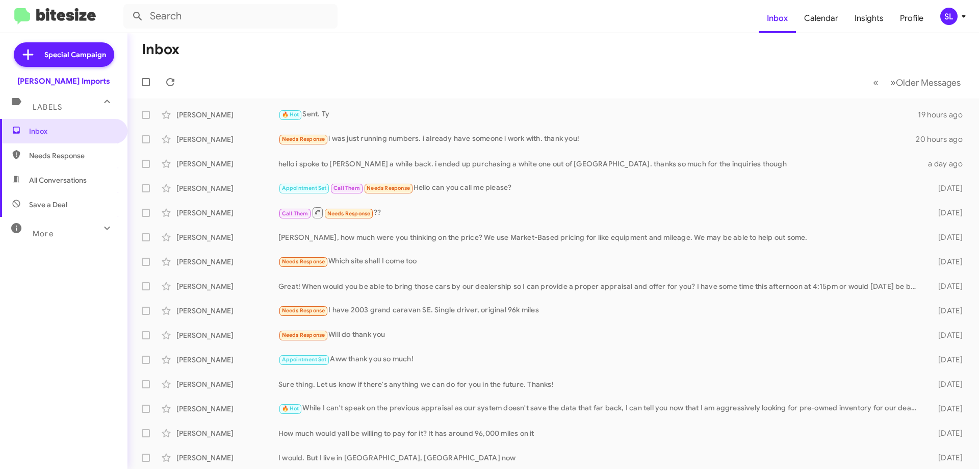 The height and width of the screenshot is (469, 979). What do you see at coordinates (912, 18) in the screenshot?
I see `span: Profile` at bounding box center [912, 18].